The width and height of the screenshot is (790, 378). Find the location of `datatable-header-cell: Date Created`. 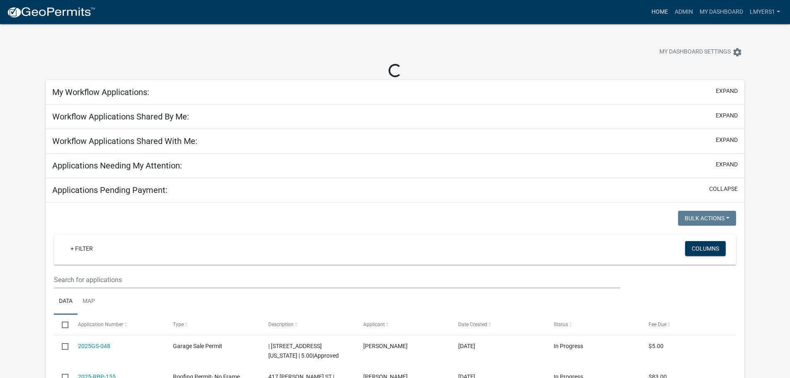

datatable-header-cell: Date Created is located at coordinates (498, 324).